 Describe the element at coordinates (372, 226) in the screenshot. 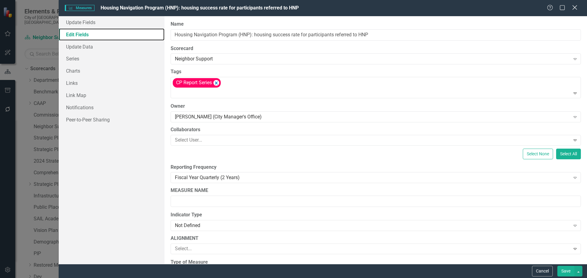

I see `div: Not Defined` at that location.